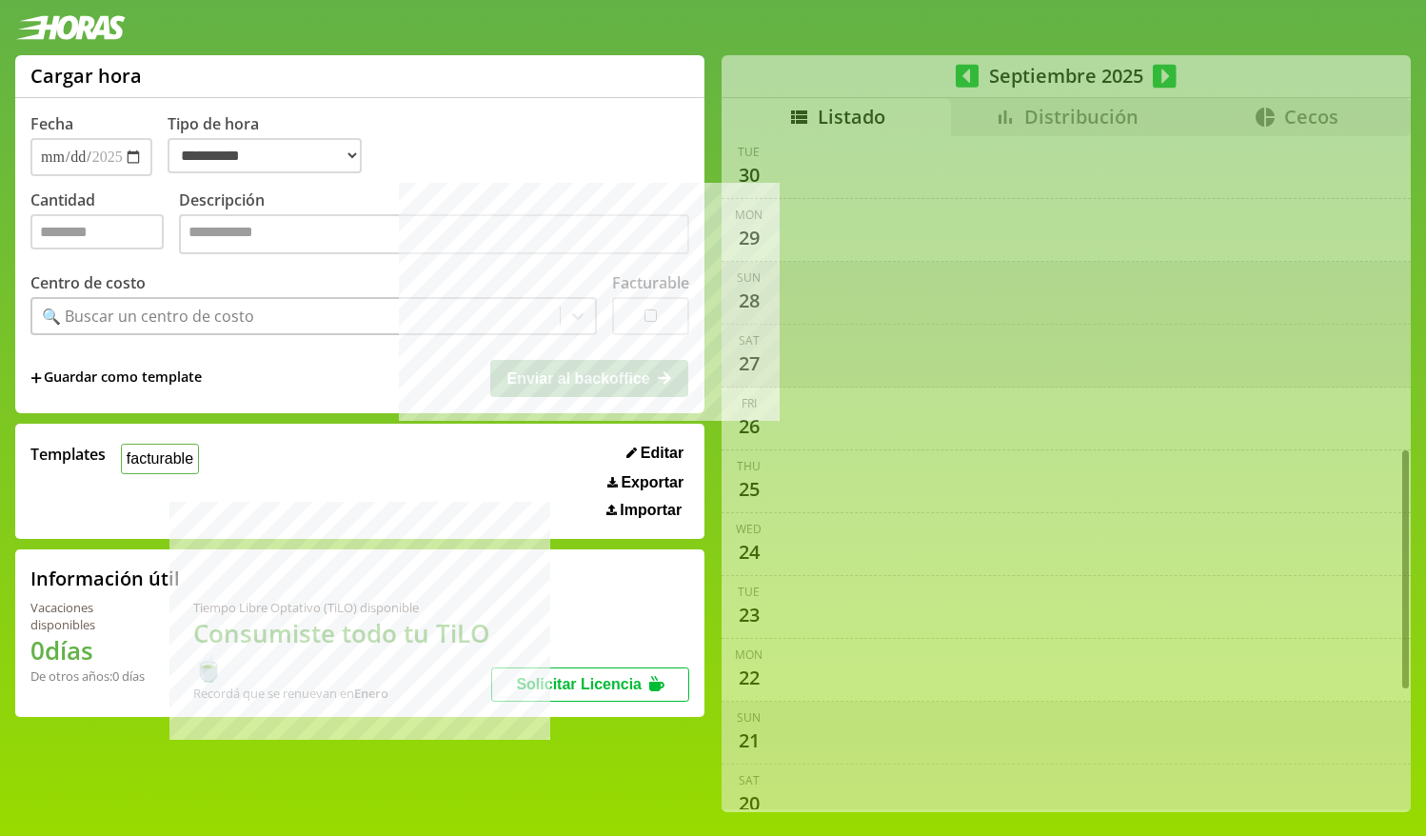 This screenshot has height=836, width=1426. Describe the element at coordinates (70, 28) in the screenshot. I see `img: logotipo` at that location.